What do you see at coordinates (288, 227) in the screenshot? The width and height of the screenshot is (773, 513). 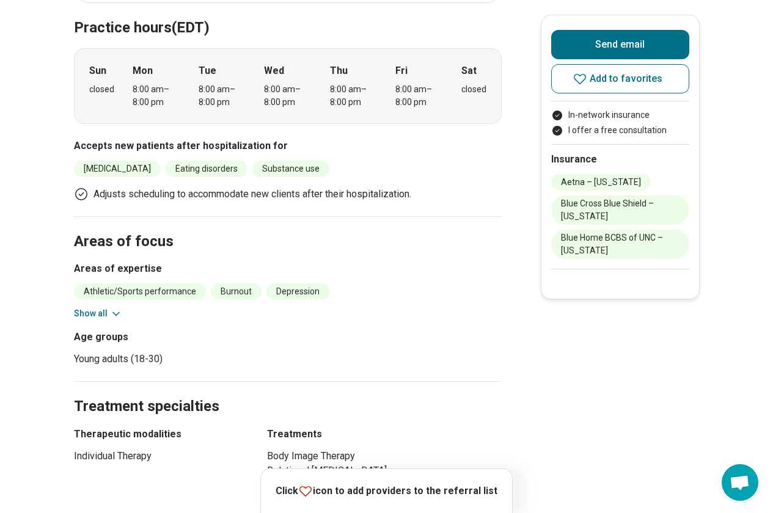 I see `h2: Areas of focus` at bounding box center [288, 227].